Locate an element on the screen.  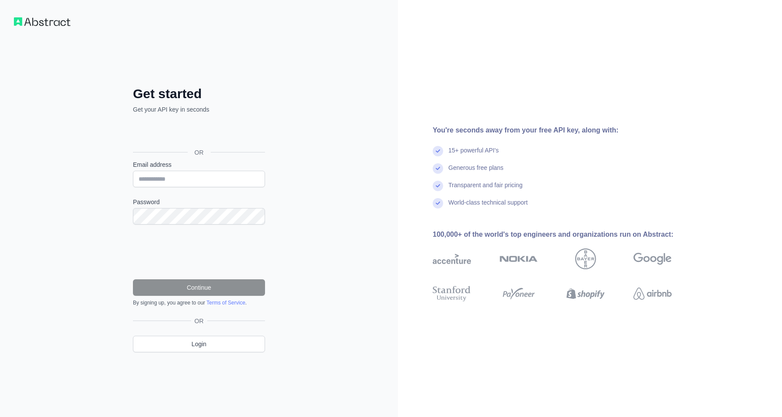
img: nokia is located at coordinates (519, 259).